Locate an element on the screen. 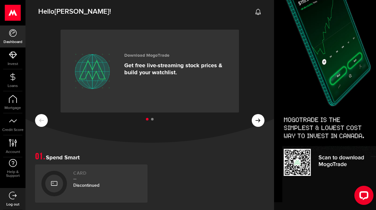  h1: Spend Smart is located at coordinates (150, 157).